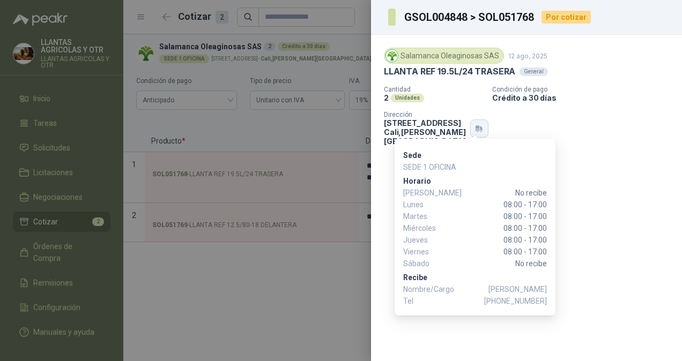  What do you see at coordinates (475, 301) in the screenshot?
I see `p: Tel` at bounding box center [475, 301].